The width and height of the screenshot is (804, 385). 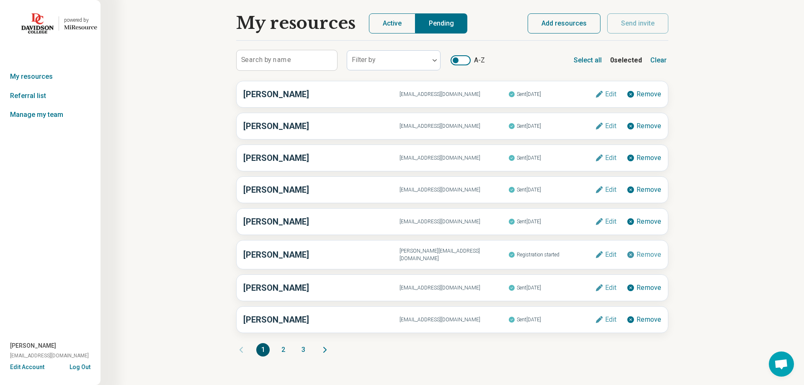 I want to click on button: 3, so click(x=303, y=350).